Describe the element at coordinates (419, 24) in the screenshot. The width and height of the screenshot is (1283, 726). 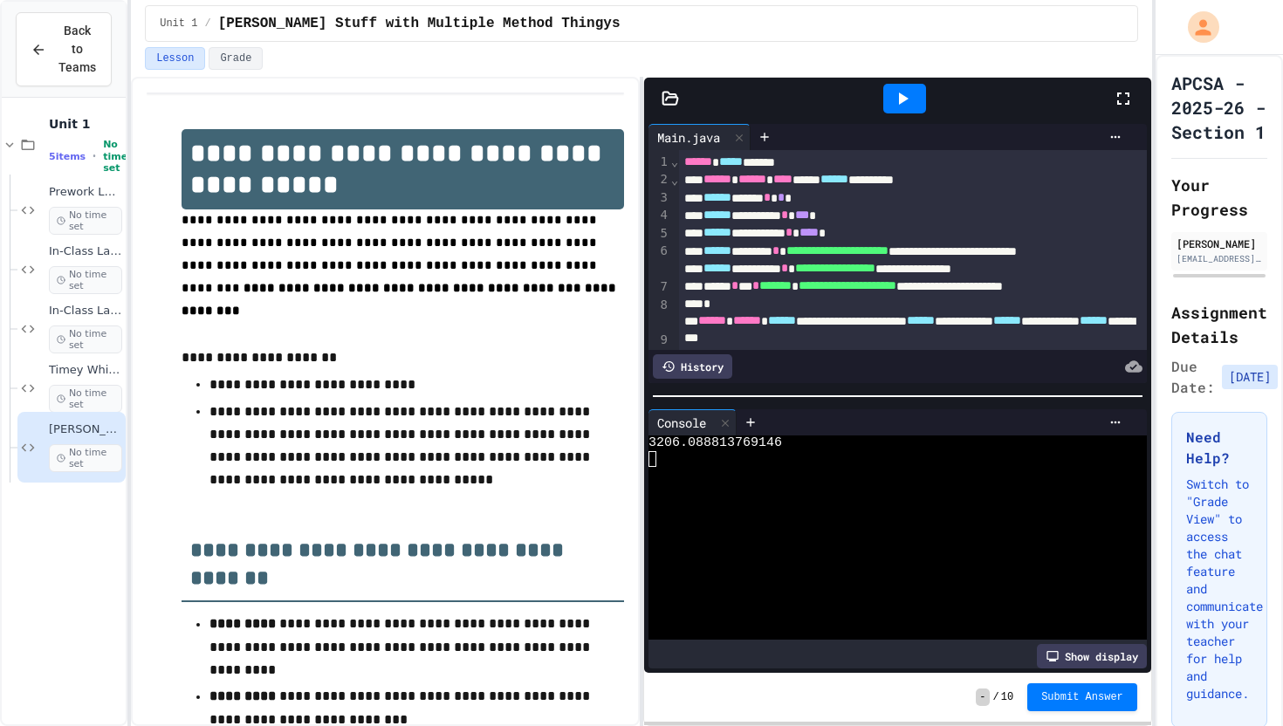
I see `span: Mathy Stuff with Multiple Method Thingys` at that location.